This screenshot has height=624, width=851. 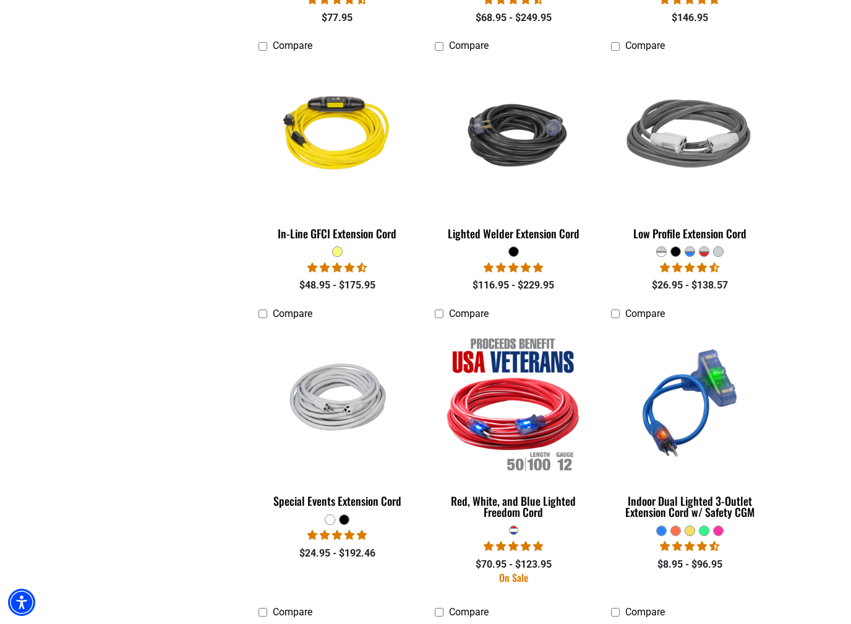 I want to click on div: Indoor Dual Lighted 3-Outlet Extension Cord w/ Safety CGM, so click(x=690, y=506).